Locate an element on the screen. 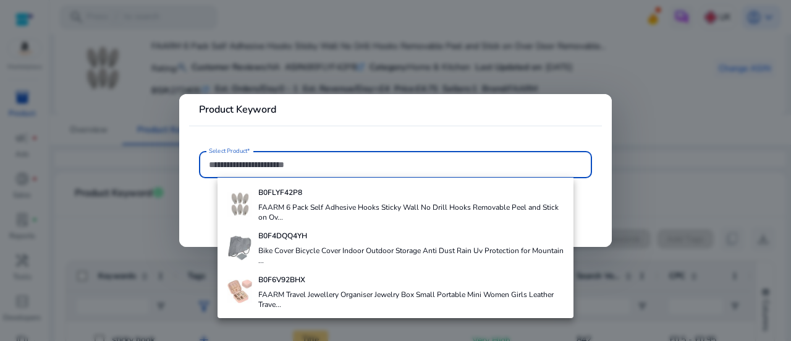 Image resolution: width=791 pixels, height=341 pixels. b: Product Keyword is located at coordinates (237, 109).